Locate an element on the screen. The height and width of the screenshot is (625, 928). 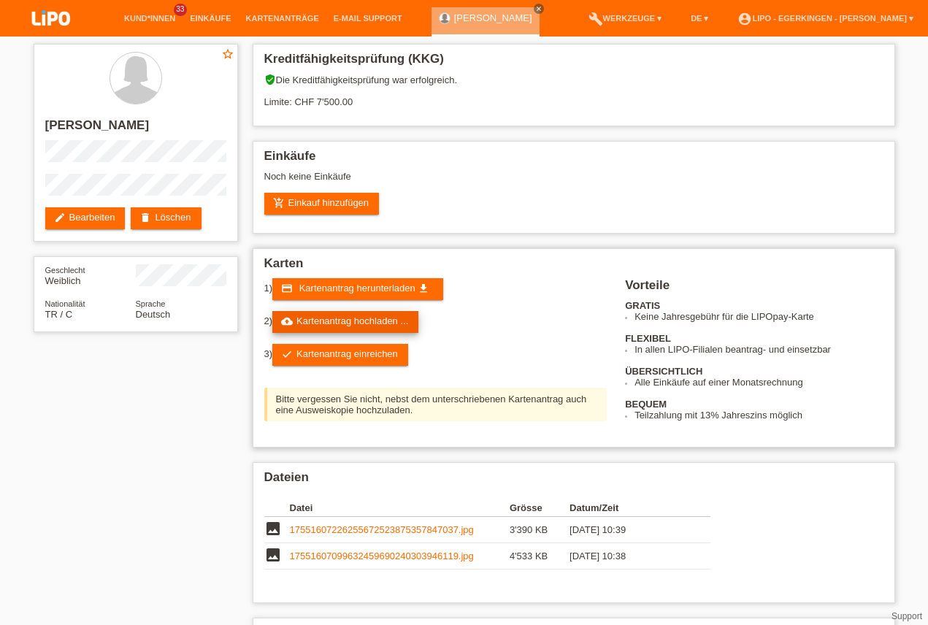
a: Einkäufe is located at coordinates (210, 18).